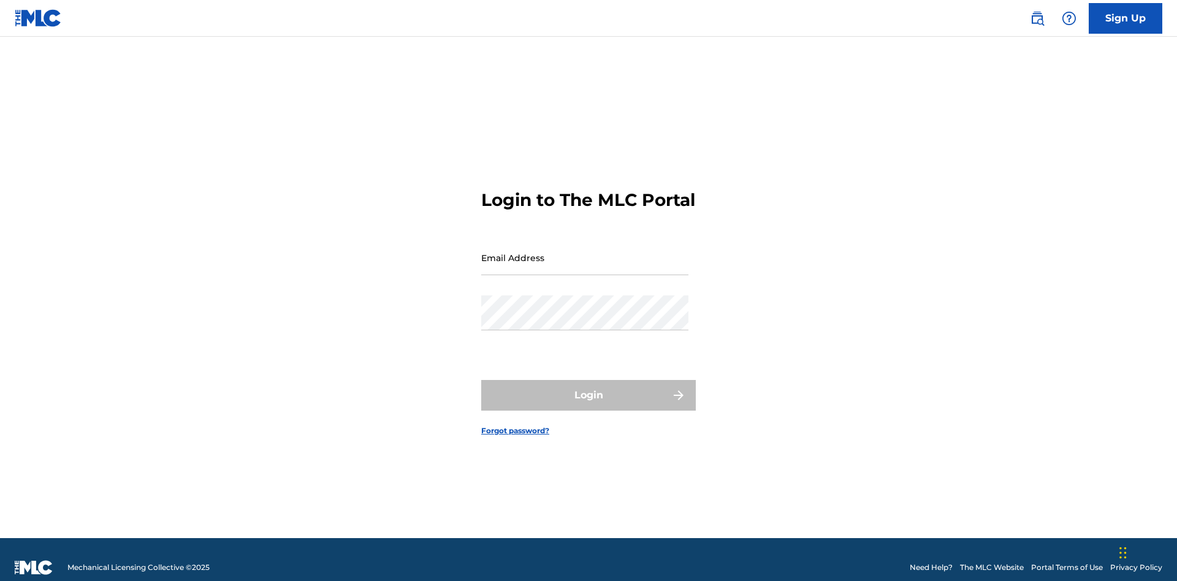 Image resolution: width=1177 pixels, height=581 pixels. Describe the element at coordinates (1069, 18) in the screenshot. I see `div: Help` at that location.